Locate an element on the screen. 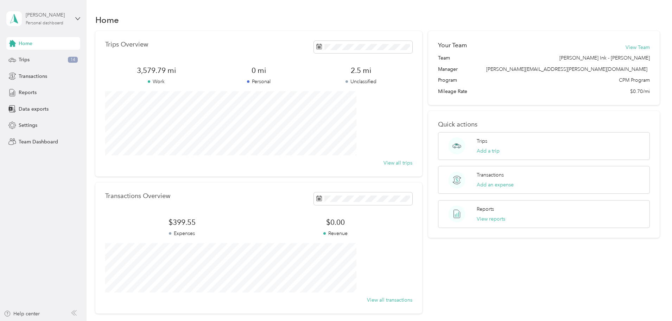 The image size is (672, 321). span: 2.5 mi is located at coordinates (361, 70).